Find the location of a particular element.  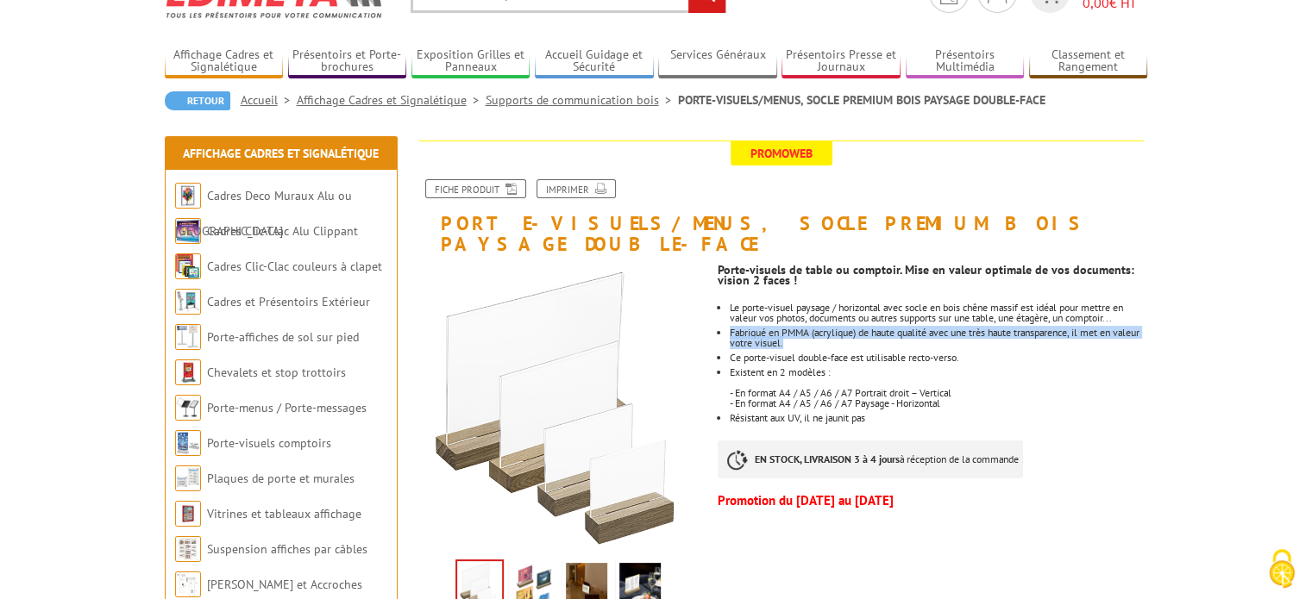

a: Porte-menus / Porte-messages is located at coordinates (286, 408).